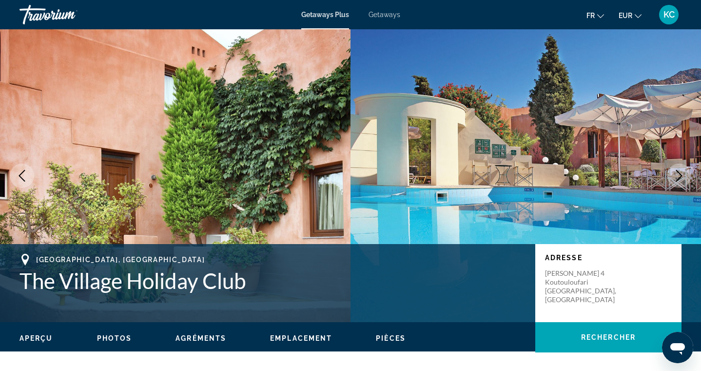  Describe the element at coordinates (609, 337) in the screenshot. I see `button: Rechercher` at that location.